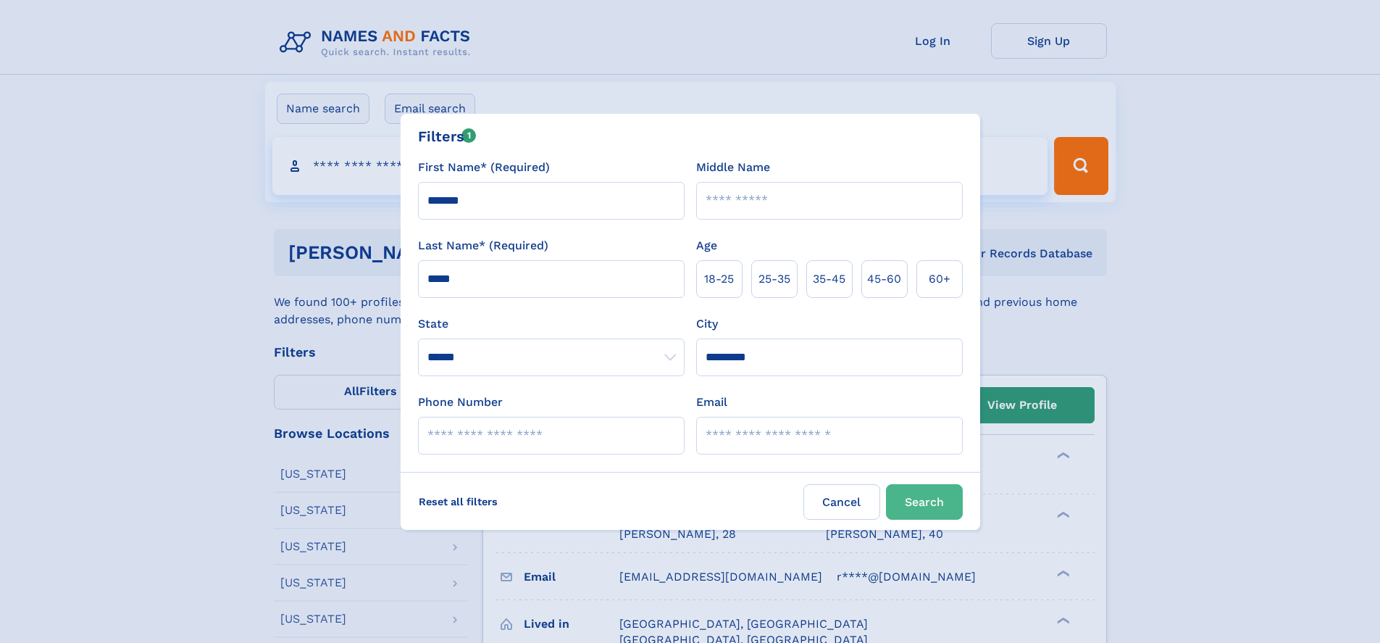 The image size is (1380, 643). Describe the element at coordinates (712, 402) in the screenshot. I see `label: Email` at that location.